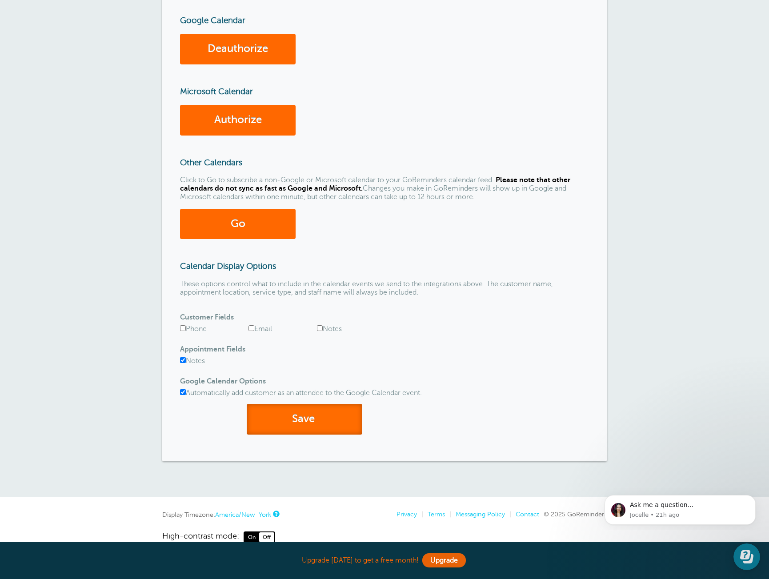 The height and width of the screenshot is (579, 769). I want to click on span: © 2025 GoReminders, so click(575, 514).